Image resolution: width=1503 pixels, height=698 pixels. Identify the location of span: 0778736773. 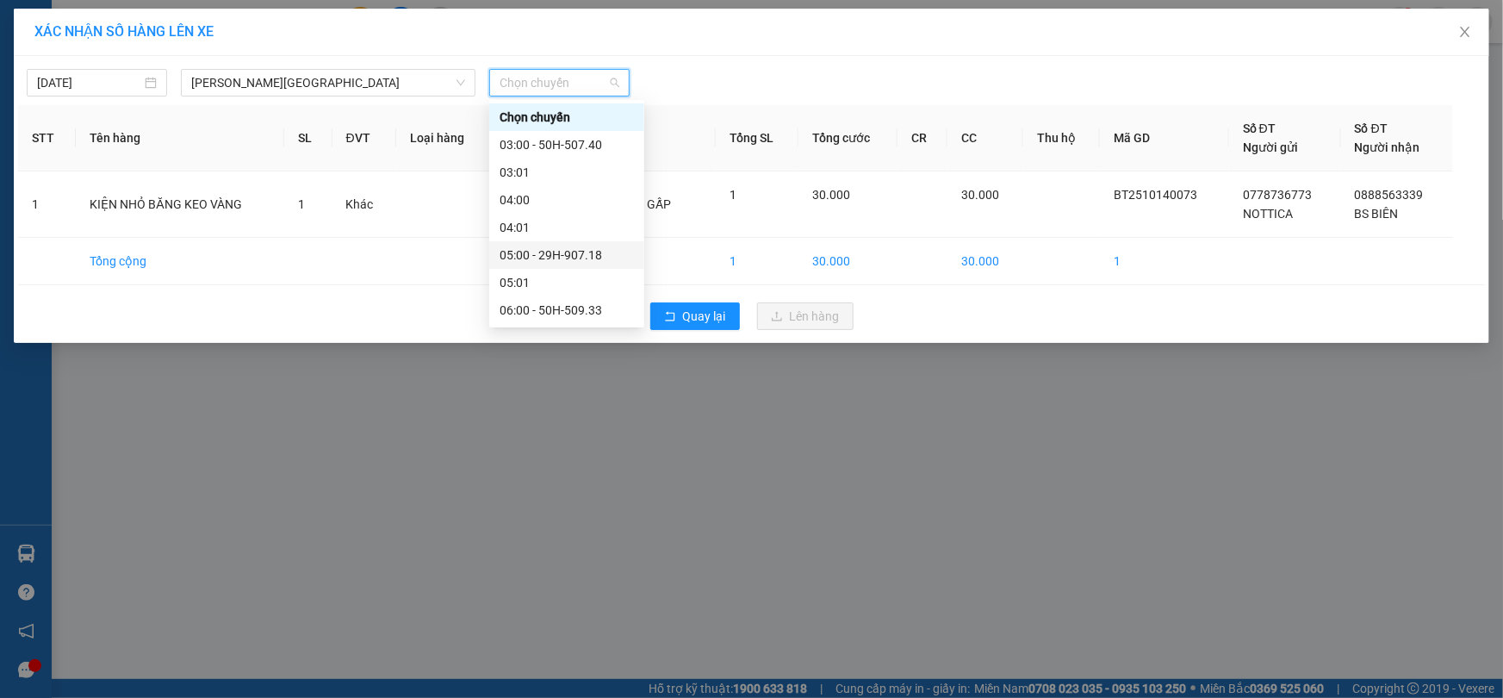
(1277, 195).